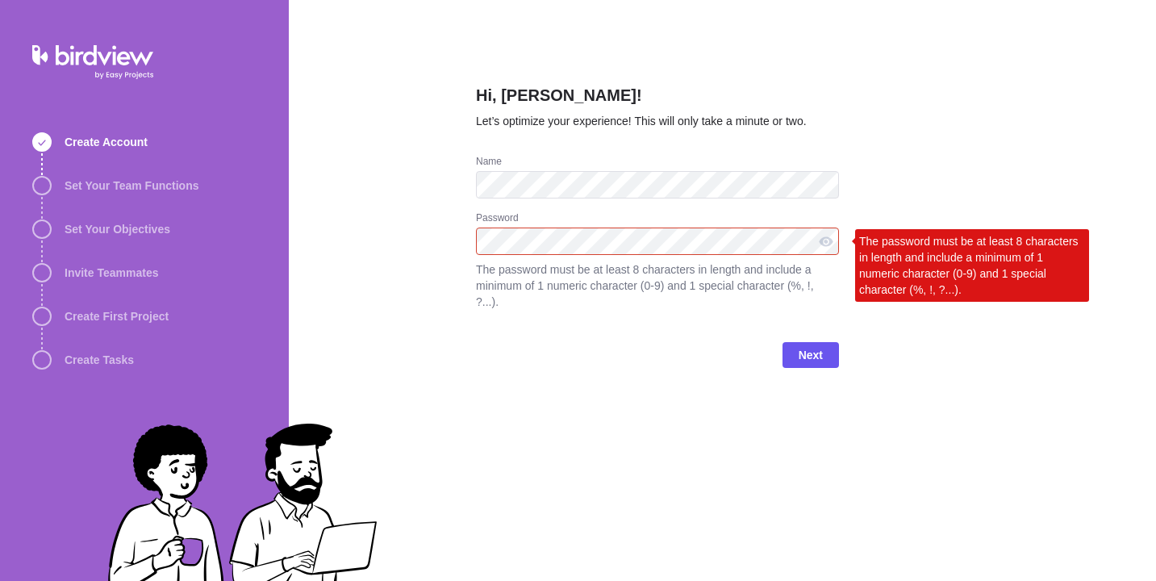  Describe the element at coordinates (658, 286) in the screenshot. I see `span: The password must be at least 8 characters in length and include a minimum of 1 numeric character...` at that location.